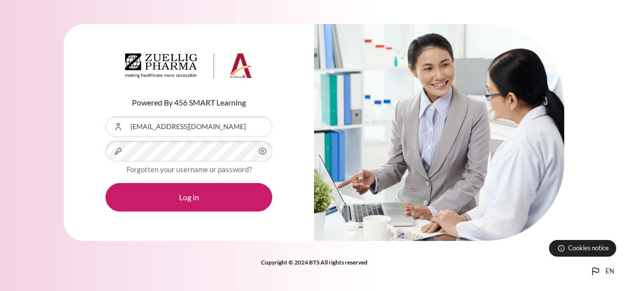 Image resolution: width=628 pixels, height=291 pixels. What do you see at coordinates (189, 197) in the screenshot?
I see `button: Log in` at bounding box center [189, 197].